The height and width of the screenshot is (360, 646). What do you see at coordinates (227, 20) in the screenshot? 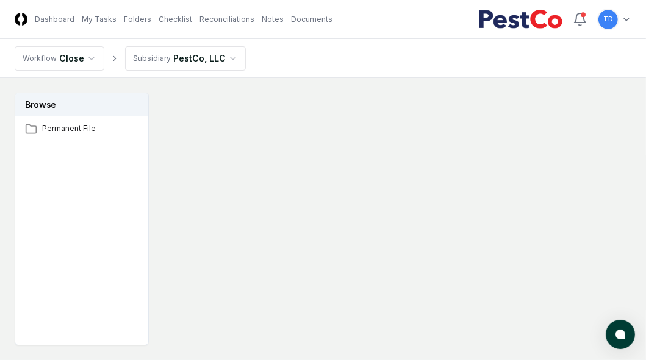
I see `a: Reconciliations` at bounding box center [227, 20].